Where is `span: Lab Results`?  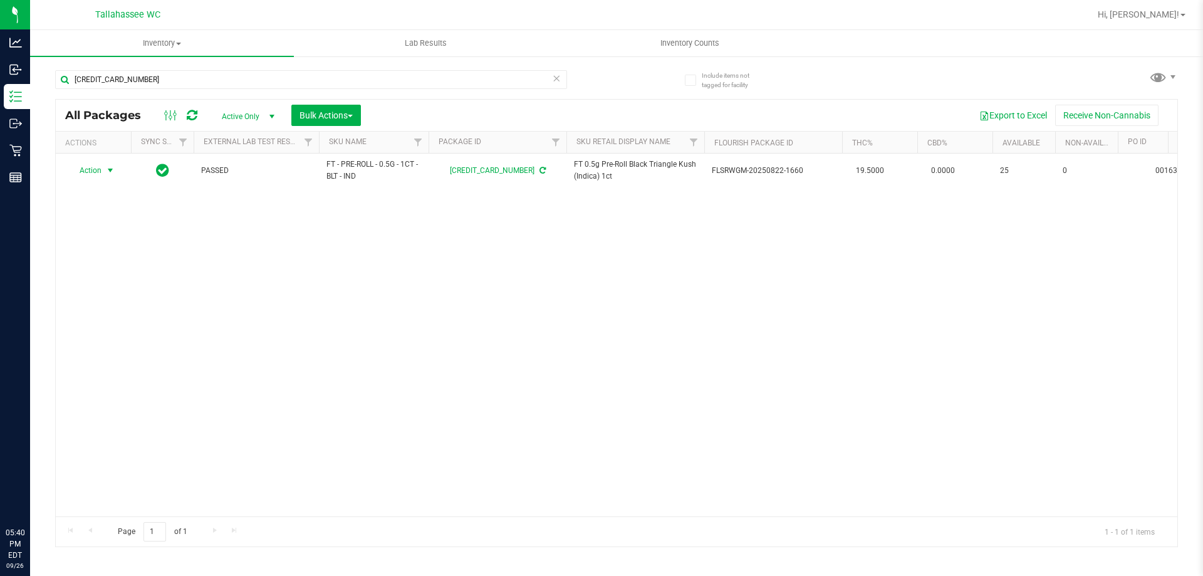 span: Lab Results is located at coordinates (425, 43).